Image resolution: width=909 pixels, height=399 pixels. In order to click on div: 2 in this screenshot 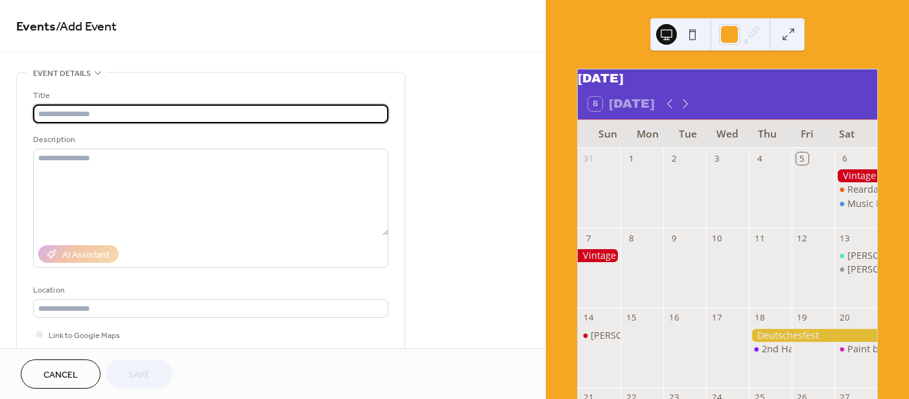, I will do `click(674, 158)`.